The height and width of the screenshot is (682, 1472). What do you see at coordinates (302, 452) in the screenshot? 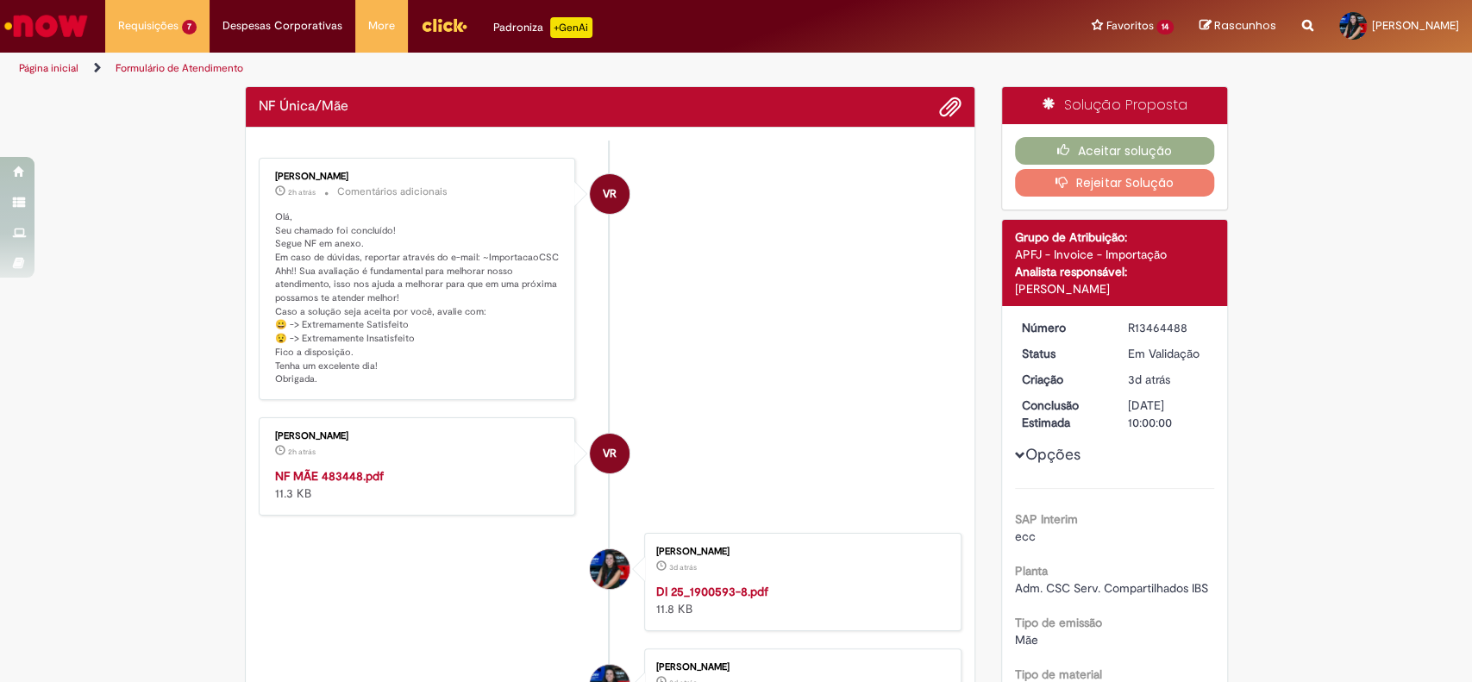
I see `time: 01/09/2025 09:33:12` at bounding box center [302, 452].